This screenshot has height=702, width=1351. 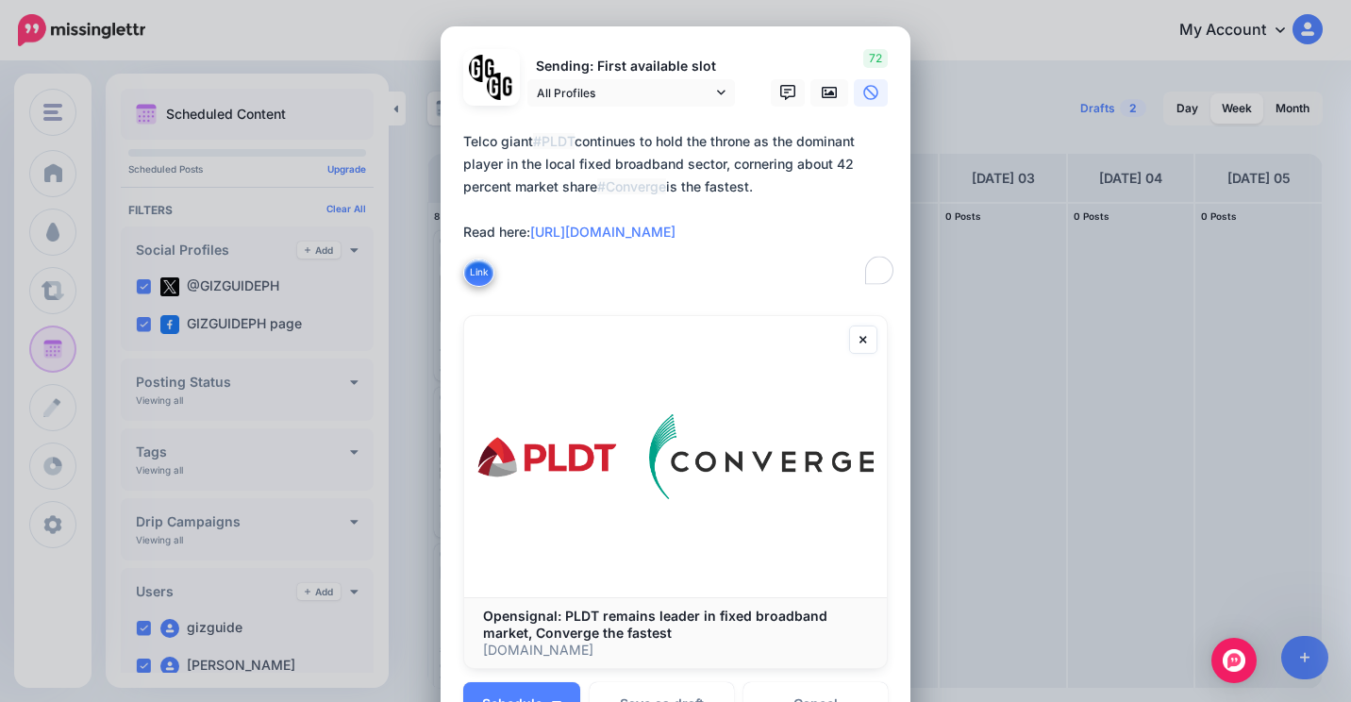 I want to click on a: All Profiles, so click(x=631, y=92).